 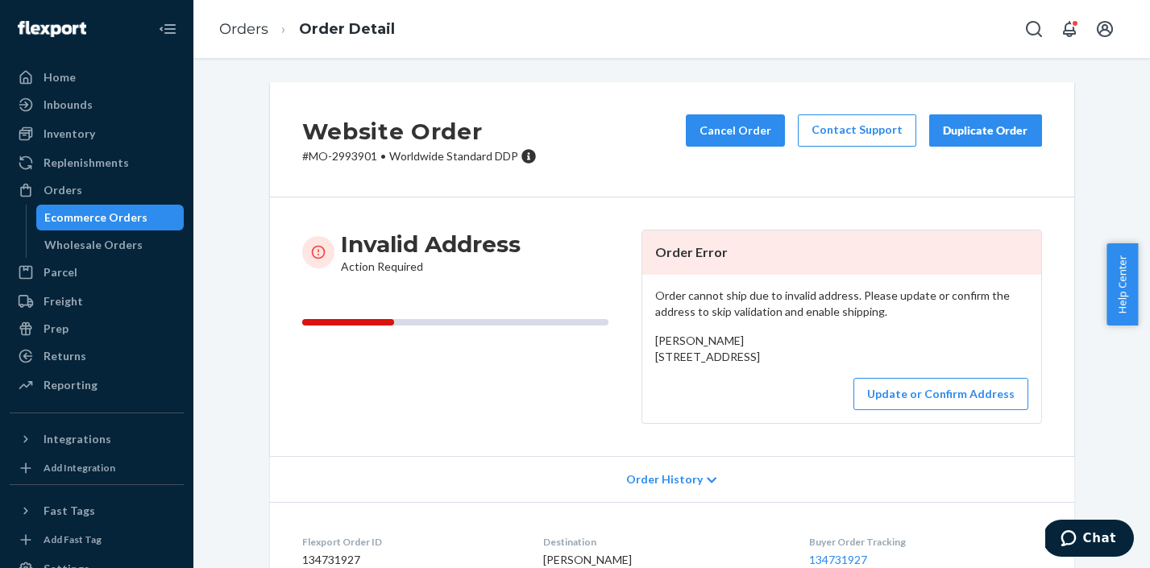 I want to click on p: Order cannot ship due to invalid address. Please update or confirm the address to skip validation..., so click(x=841, y=304).